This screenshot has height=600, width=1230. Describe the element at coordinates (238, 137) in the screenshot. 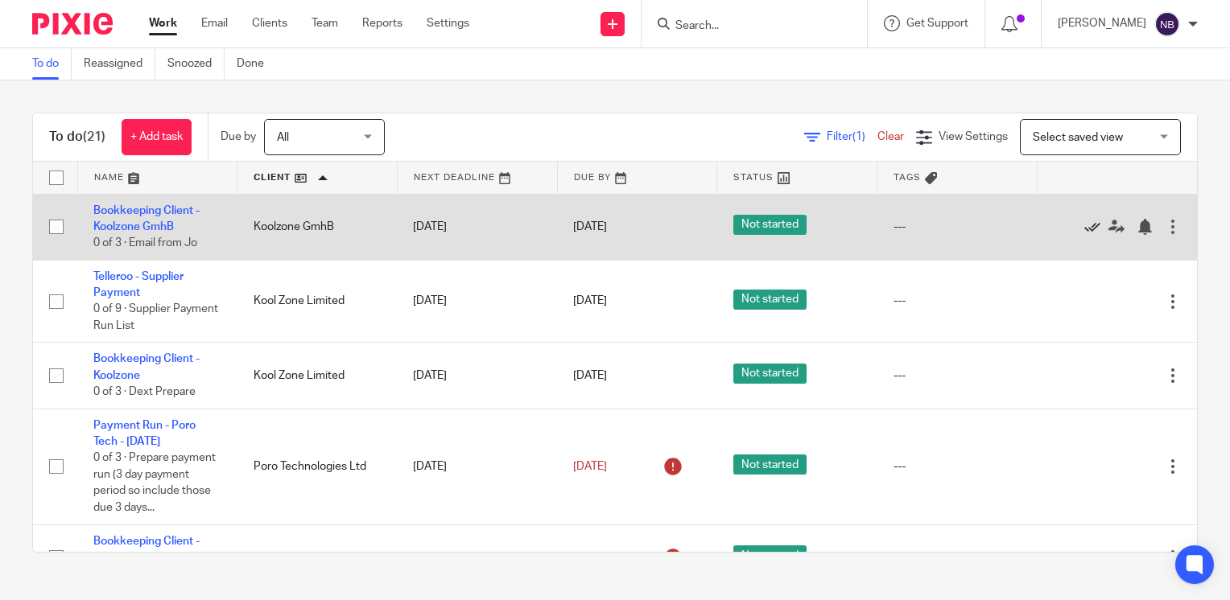

I see `p: Due by` at that location.